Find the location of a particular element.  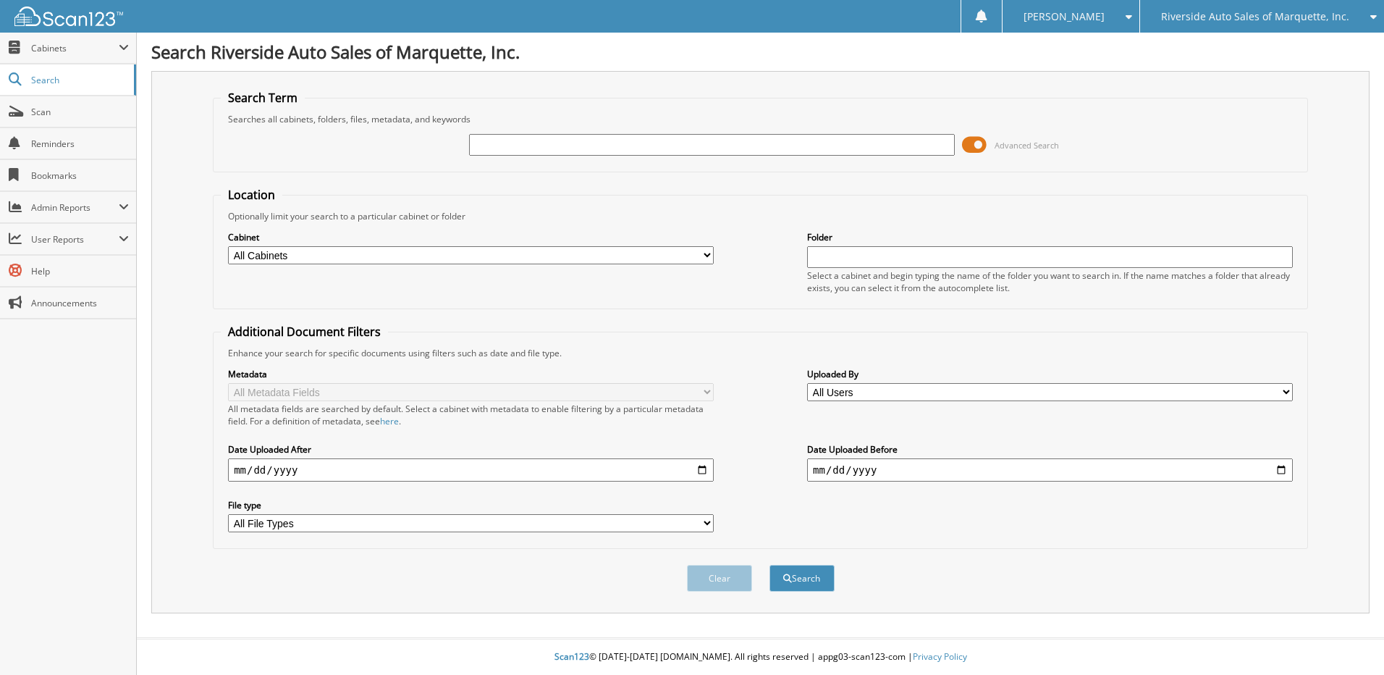

div: Searches all cabinets, folders, files, metadata, and keywords is located at coordinates (760, 119).